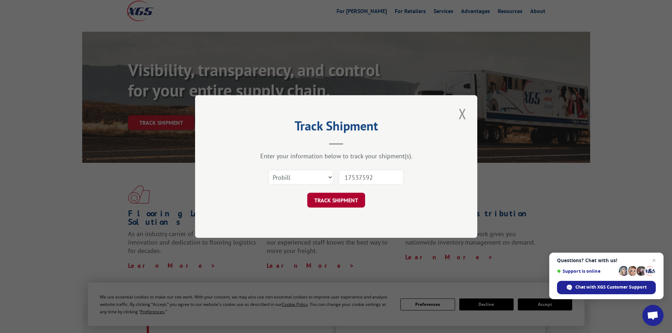 This screenshot has height=333, width=672. Describe the element at coordinates (336, 128) in the screenshot. I see `h2: Track Shipment` at that location.